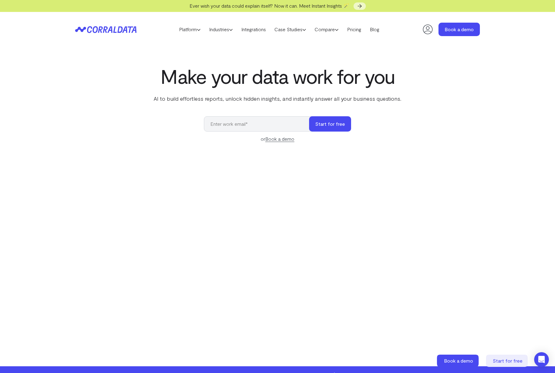 The image size is (555, 373). I want to click on a: Start for free, so click(507, 361).